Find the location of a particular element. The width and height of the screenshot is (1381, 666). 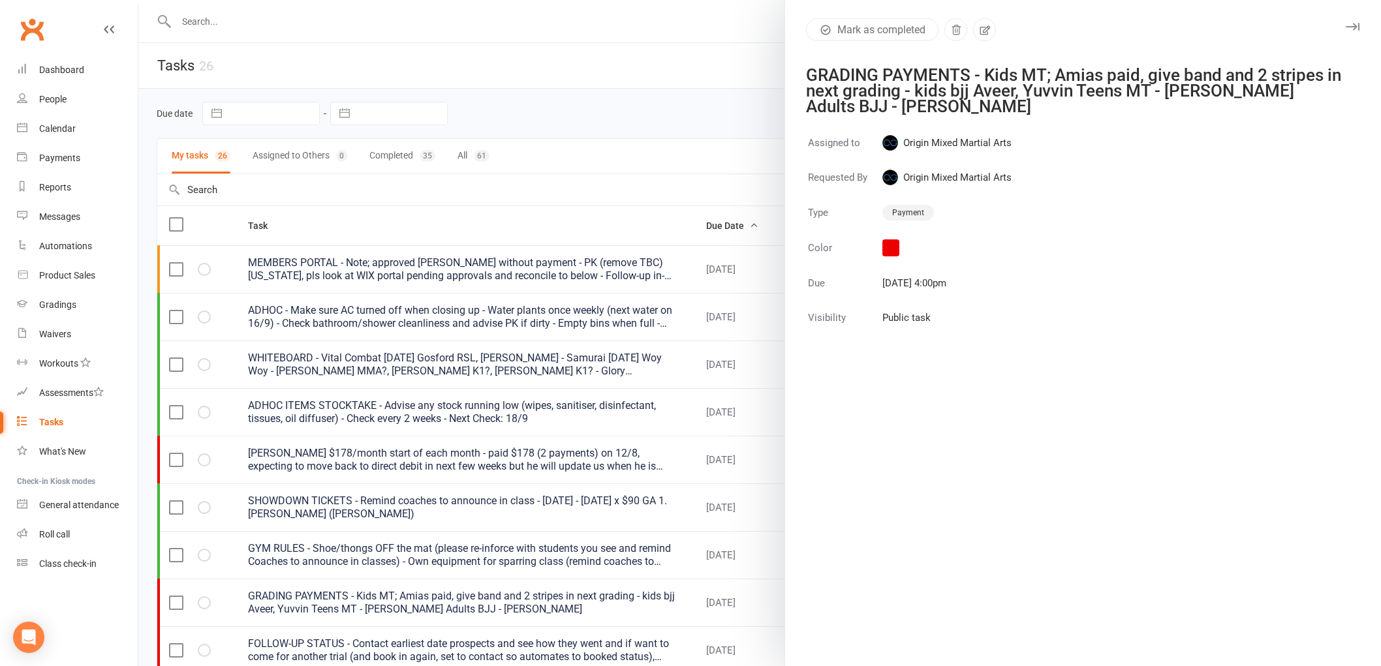

td: Visibility is located at coordinates (844, 326).